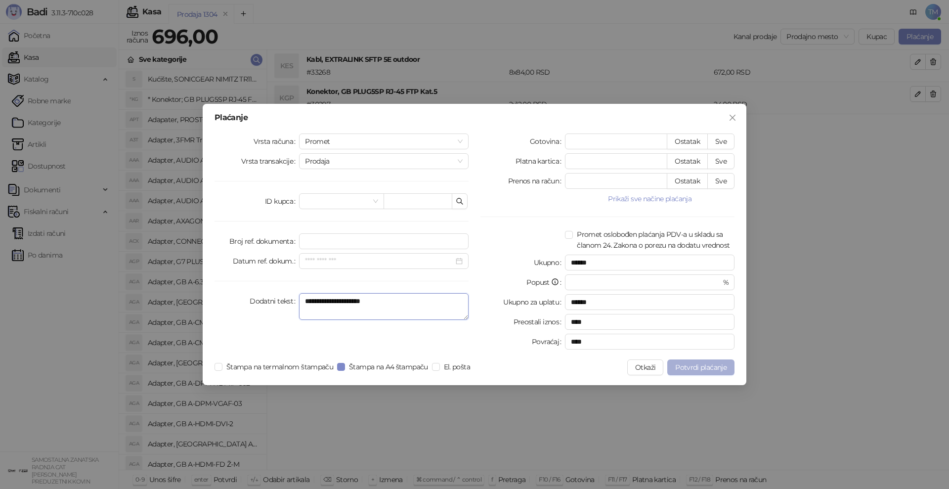 Image resolution: width=949 pixels, height=489 pixels. Describe the element at coordinates (280, 367) in the screenshot. I see `span: Štampa na termalnom štampaču` at that location.